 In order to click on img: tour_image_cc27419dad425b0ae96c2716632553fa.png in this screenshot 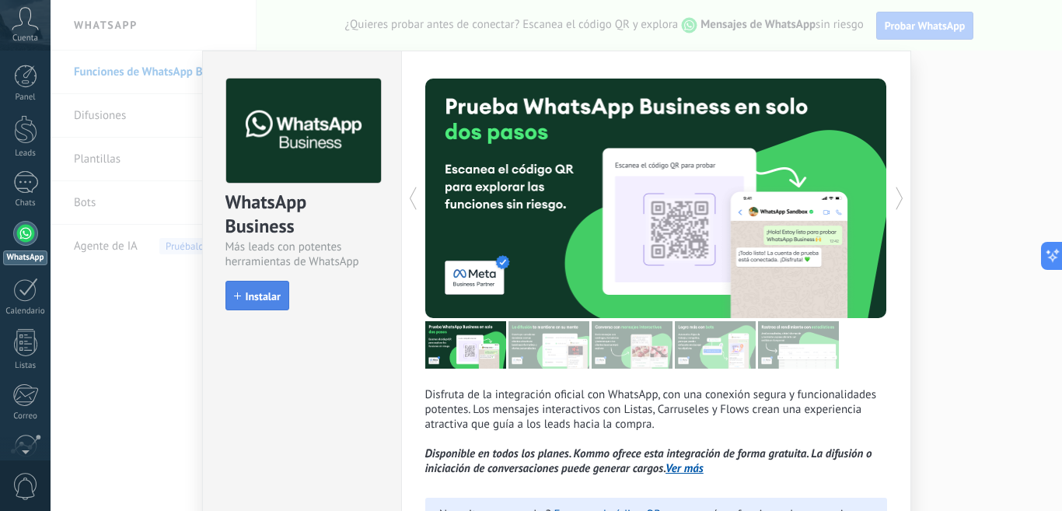, I will do `click(549, 344)`.